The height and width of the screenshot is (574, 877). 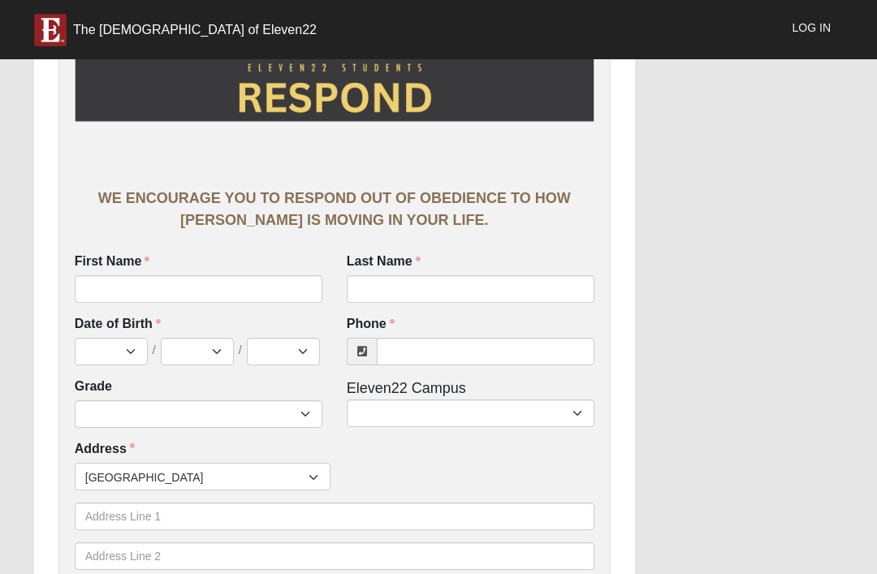 What do you see at coordinates (50, 30) in the screenshot?
I see `img: E-icon-fireweed-White-TM.png` at bounding box center [50, 30].